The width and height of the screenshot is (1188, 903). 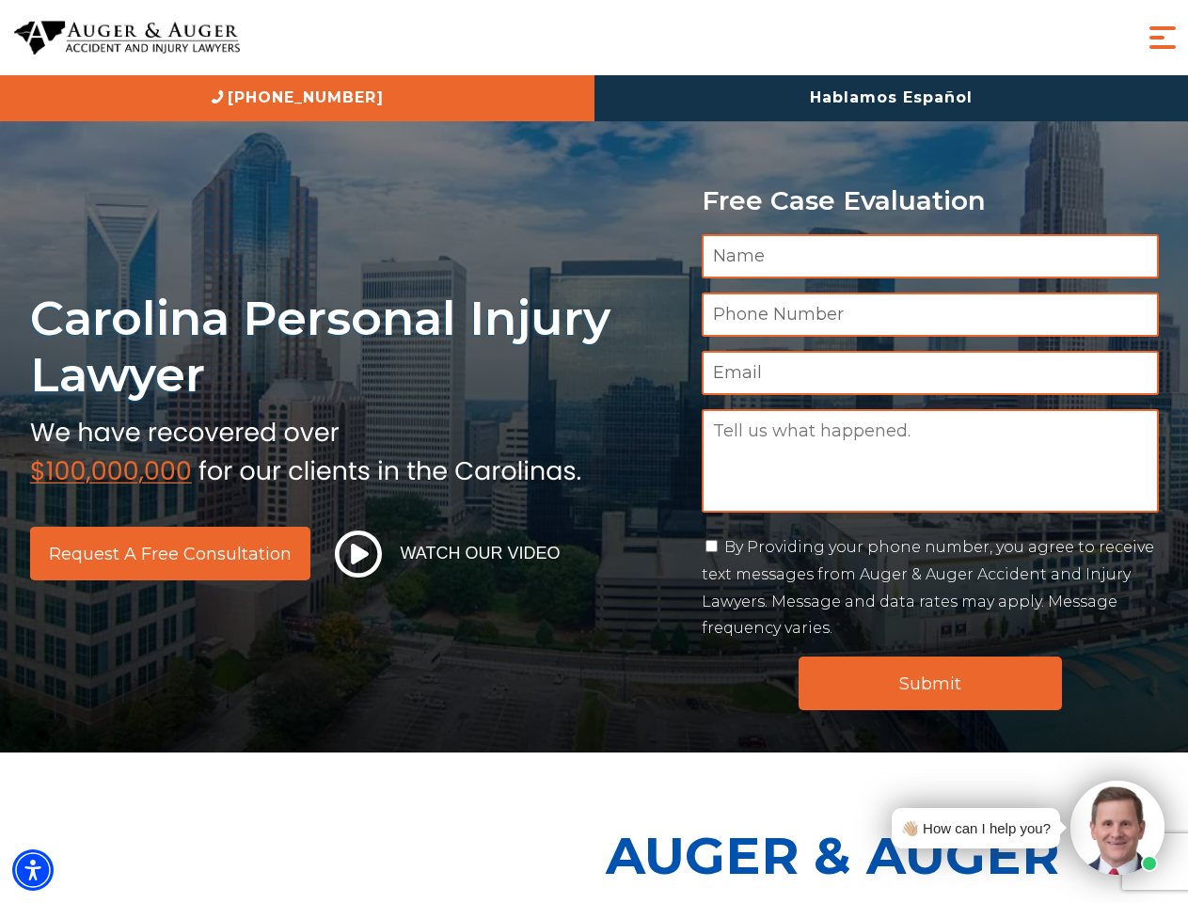 What do you see at coordinates (930, 200) in the screenshot?
I see `p: Free Case Evaluation` at bounding box center [930, 200].